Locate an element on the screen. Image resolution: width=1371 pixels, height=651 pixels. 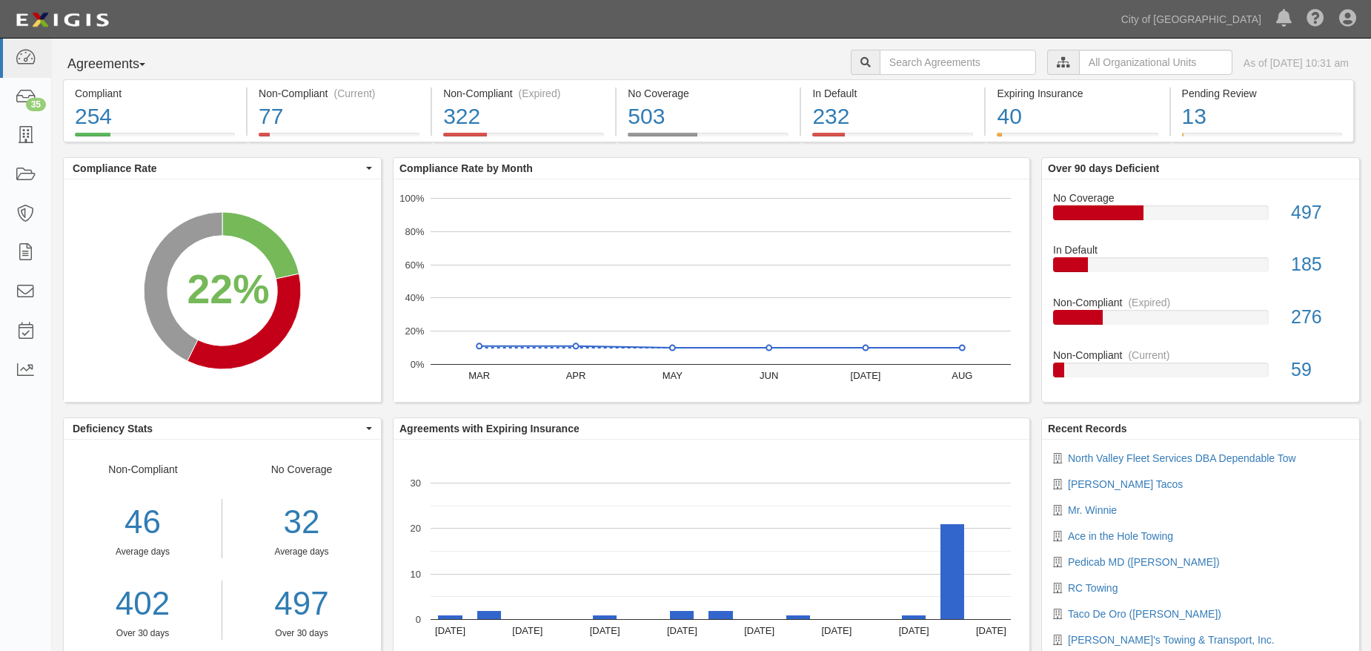
button: Compliance Rate is located at coordinates (222, 168).